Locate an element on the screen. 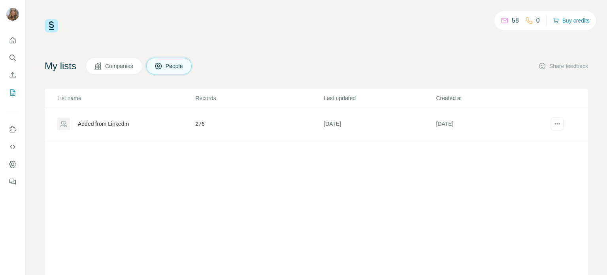  button: actions is located at coordinates (557, 124).